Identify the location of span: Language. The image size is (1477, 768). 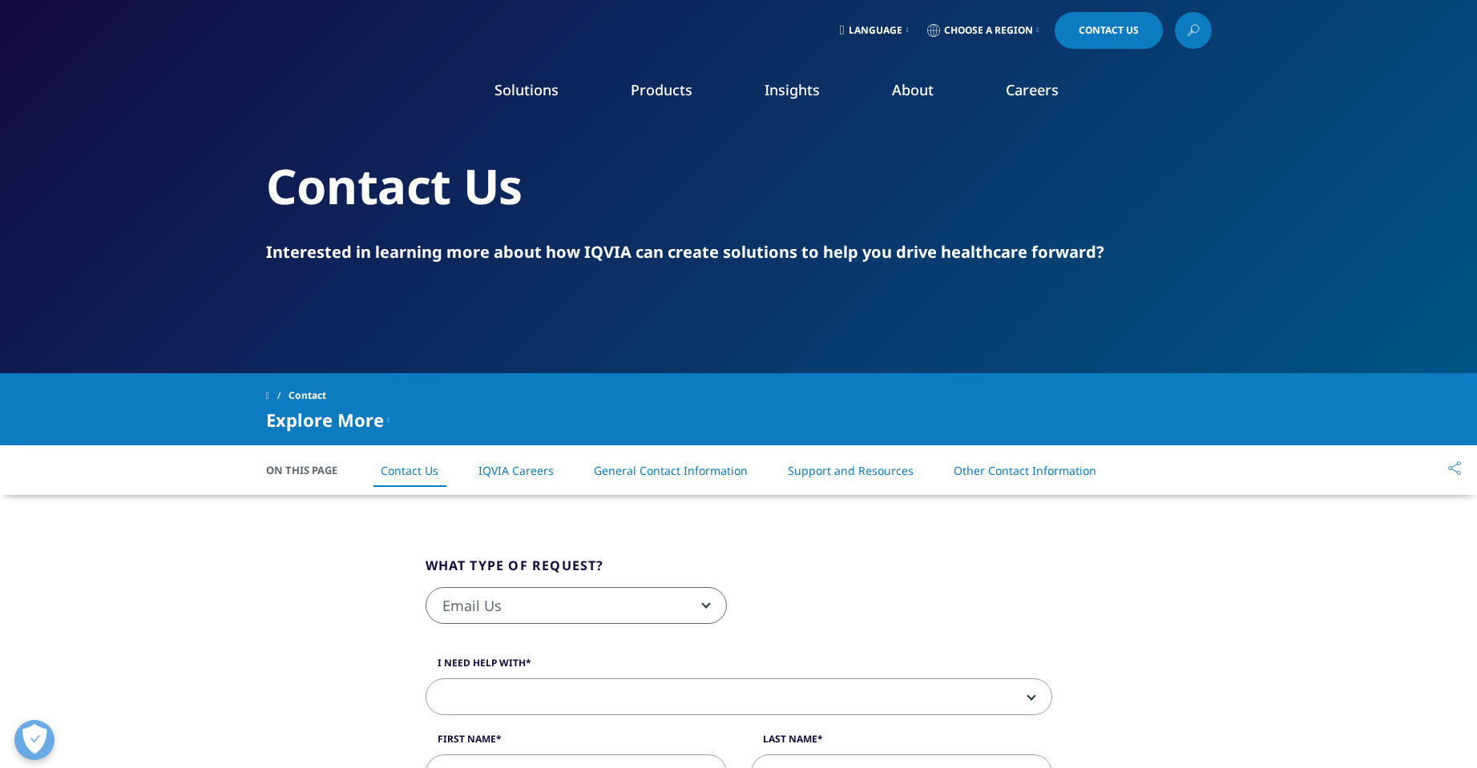
(875, 30).